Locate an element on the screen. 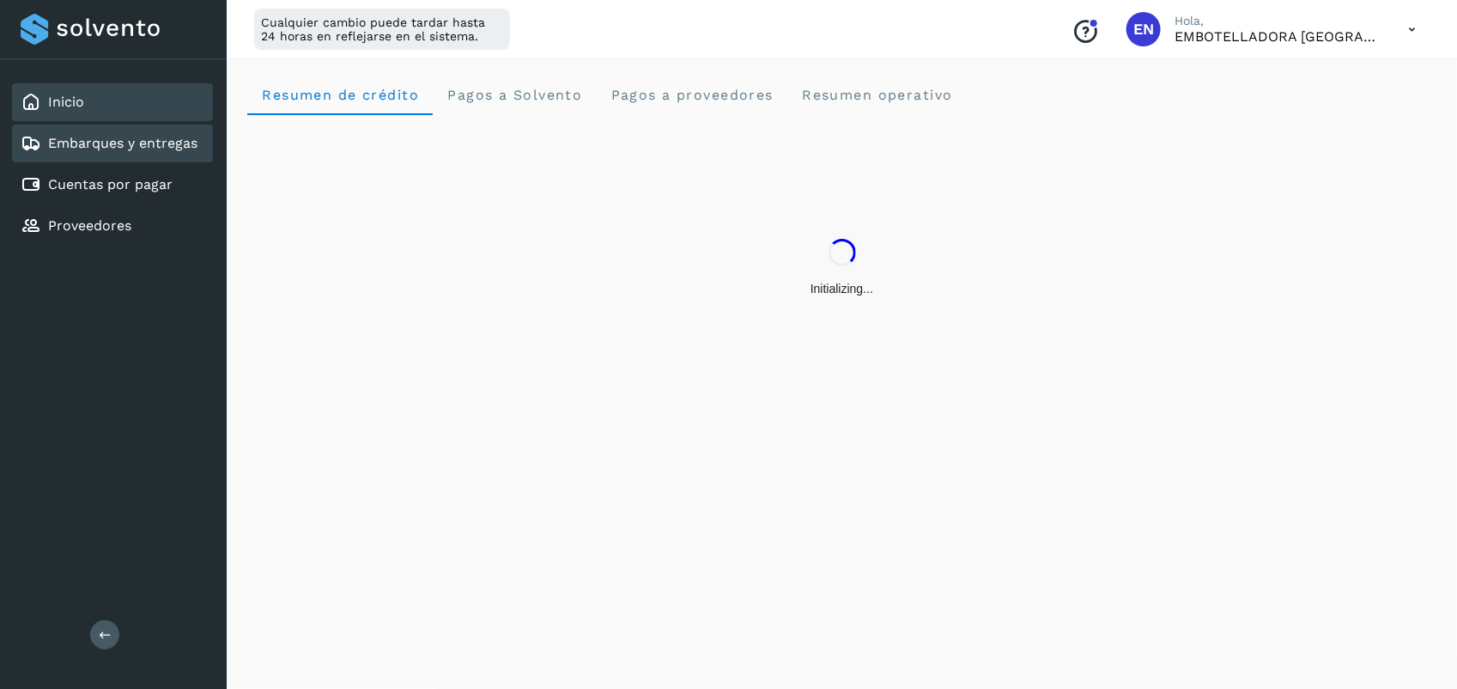 Image resolution: width=1457 pixels, height=689 pixels. div: Cualquier cambio puede tardar hasta 24 horas en reflejarse en el sistema. is located at coordinates (382, 29).